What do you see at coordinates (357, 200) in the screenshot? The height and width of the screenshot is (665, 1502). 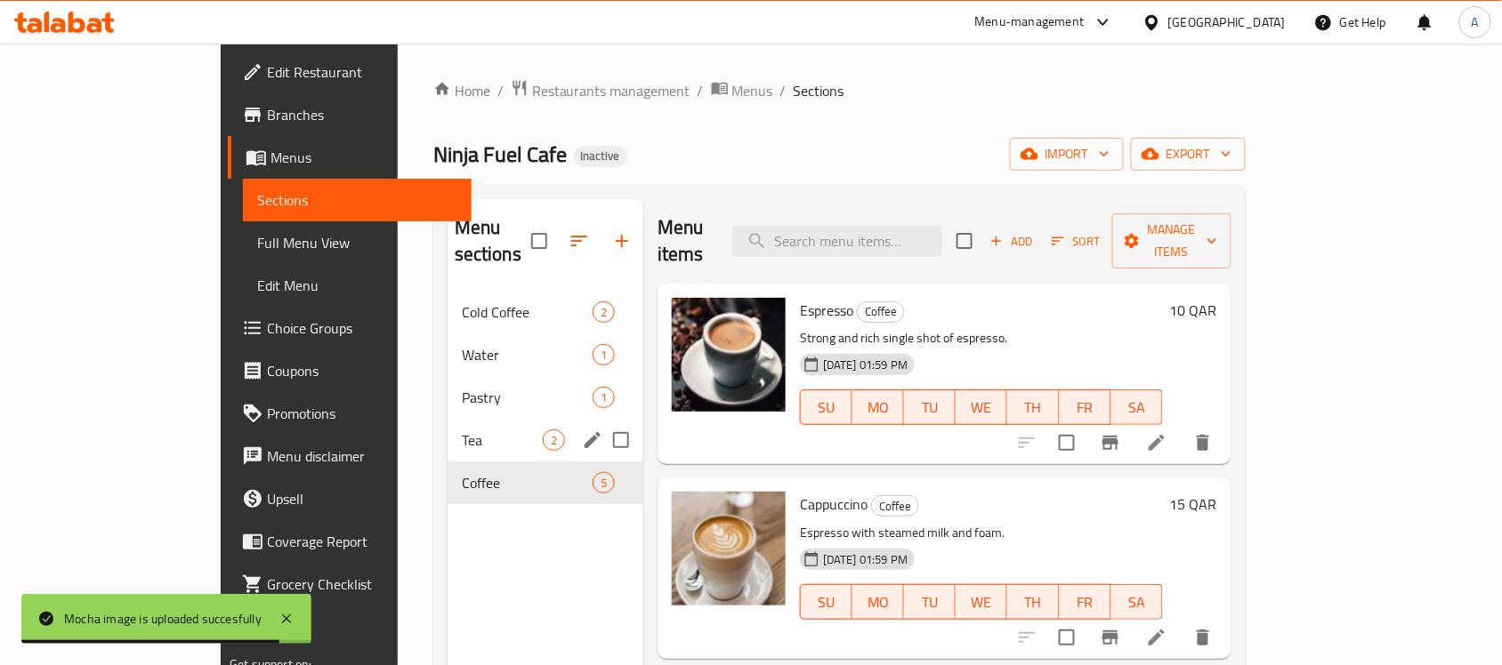 I see `span: Sections` at bounding box center [357, 200].